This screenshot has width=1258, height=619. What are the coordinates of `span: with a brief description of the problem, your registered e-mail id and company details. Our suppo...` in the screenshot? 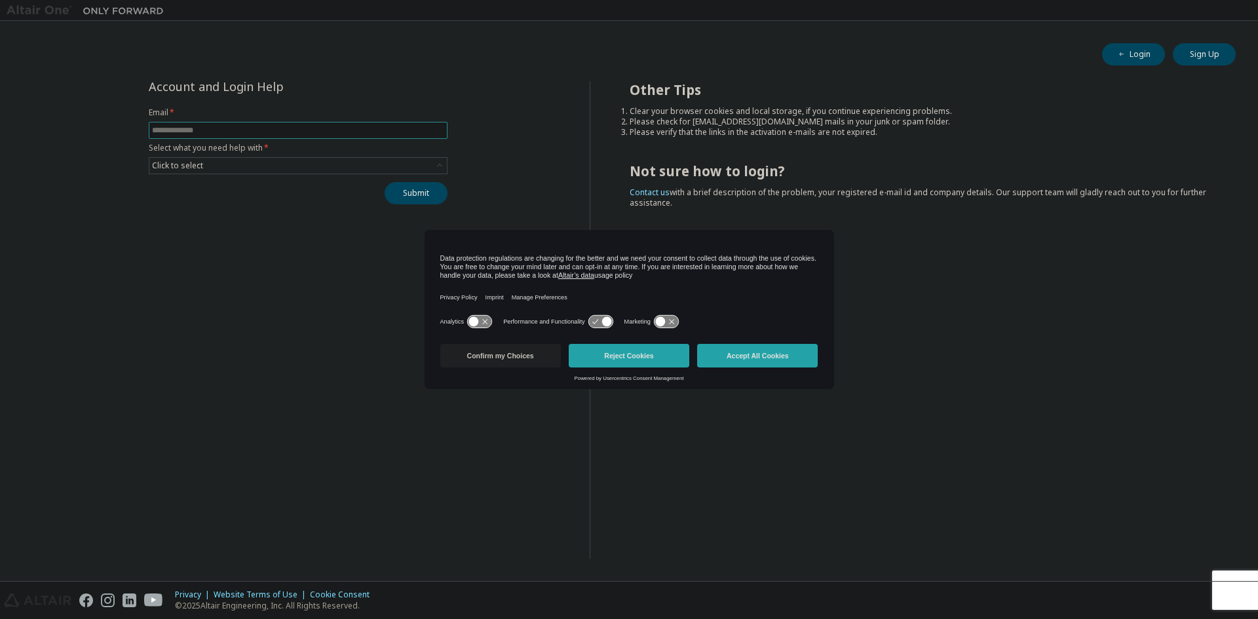 It's located at (918, 197).